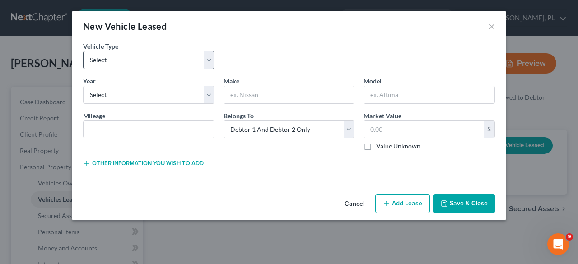 The width and height of the screenshot is (578, 264). What do you see at coordinates (464, 204) in the screenshot?
I see `button: Save & Close` at bounding box center [464, 204].